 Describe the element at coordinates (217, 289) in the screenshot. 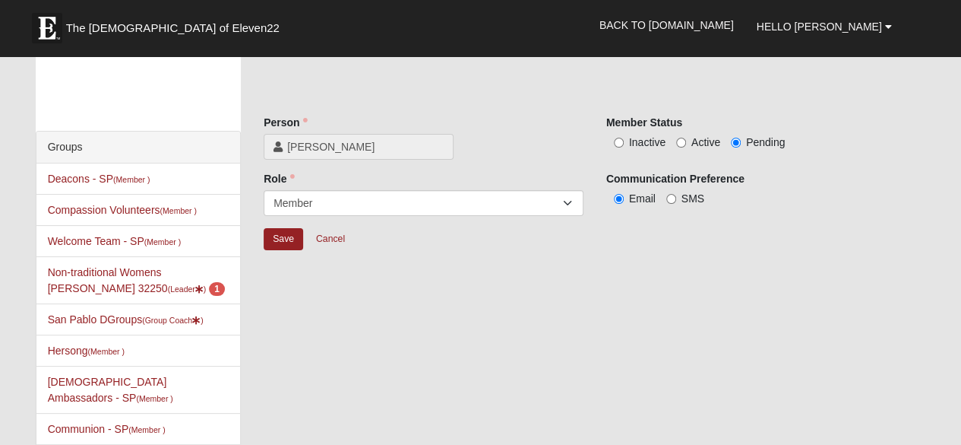

I see `span: number of pending members` at that location.